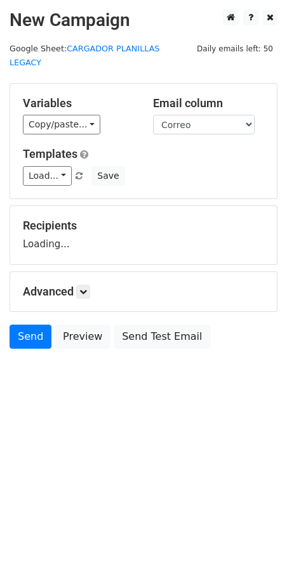 Image resolution: width=287 pixels, height=563 pixels. What do you see at coordinates (143, 226) in the screenshot?
I see `h5: Recipients` at bounding box center [143, 226].